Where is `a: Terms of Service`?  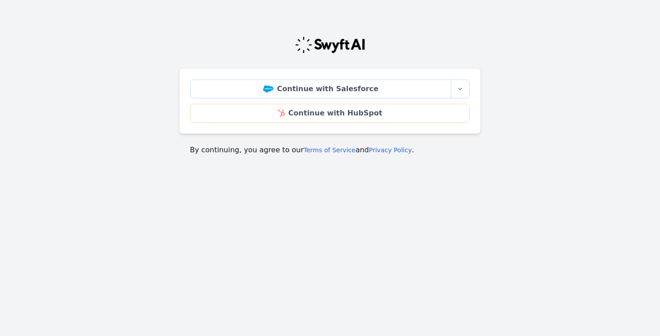
a: Terms of Service is located at coordinates (329, 150).